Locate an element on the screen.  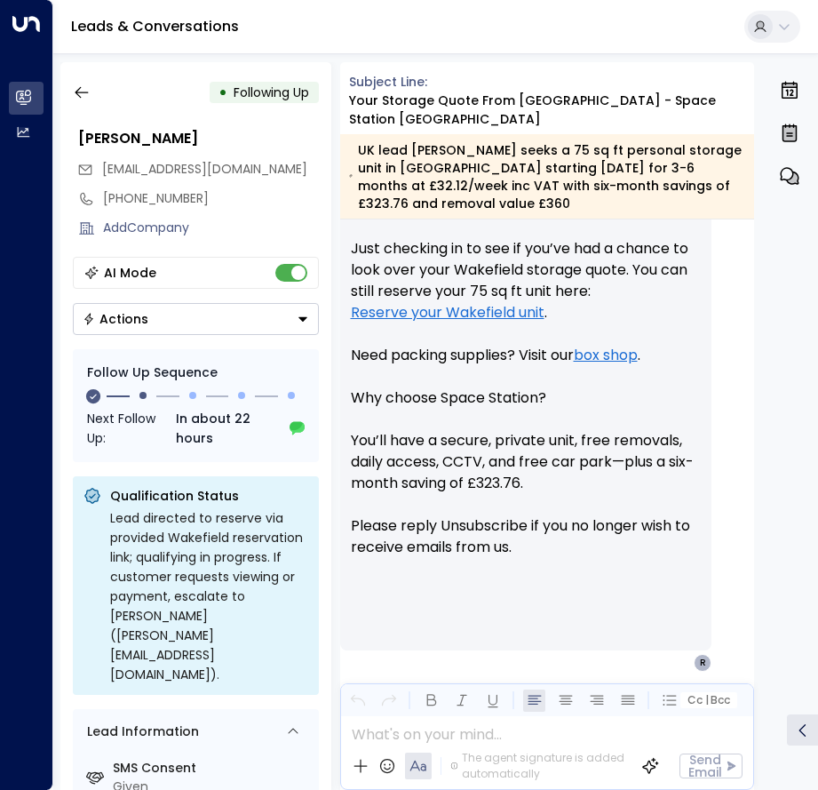
p: Qualification Status is located at coordinates (209, 496).